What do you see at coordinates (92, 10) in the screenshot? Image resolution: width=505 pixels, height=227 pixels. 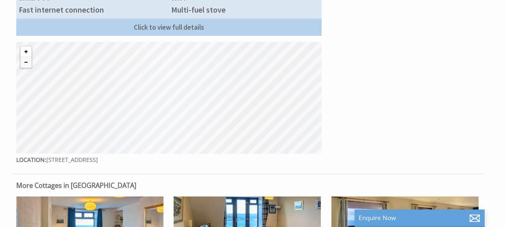 I see `li: Fast internet connection` at bounding box center [92, 10].